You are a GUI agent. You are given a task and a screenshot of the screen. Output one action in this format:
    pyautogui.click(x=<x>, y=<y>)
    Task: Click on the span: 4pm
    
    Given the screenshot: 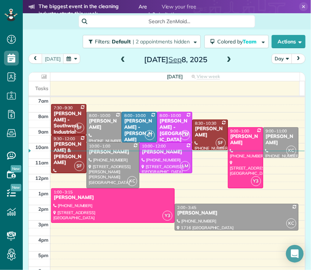 What is the action you would take?
    pyautogui.click(x=43, y=240)
    